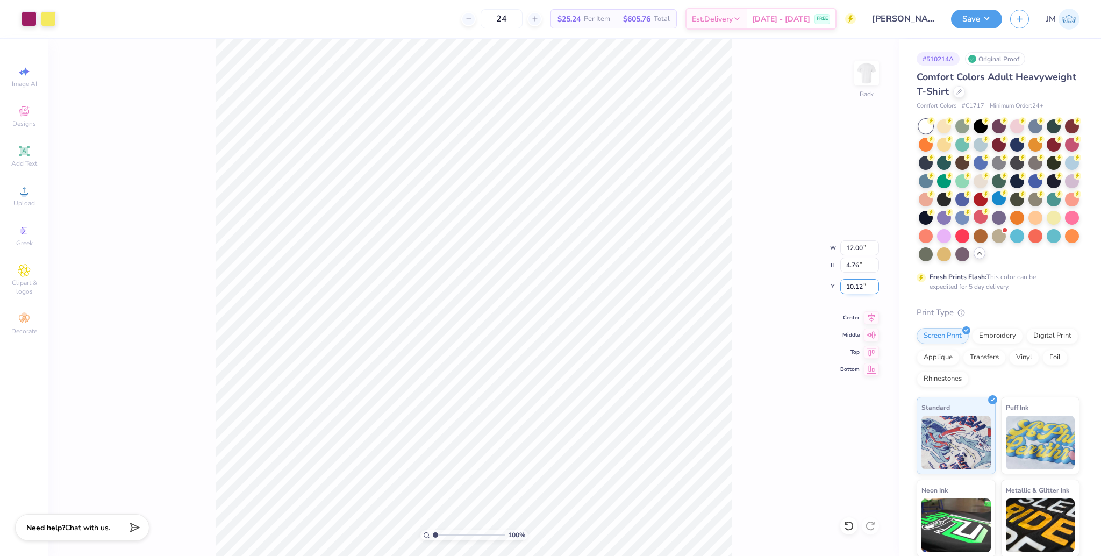  What do you see at coordinates (997, 336) in the screenshot?
I see `div: Embroidery` at bounding box center [997, 336].